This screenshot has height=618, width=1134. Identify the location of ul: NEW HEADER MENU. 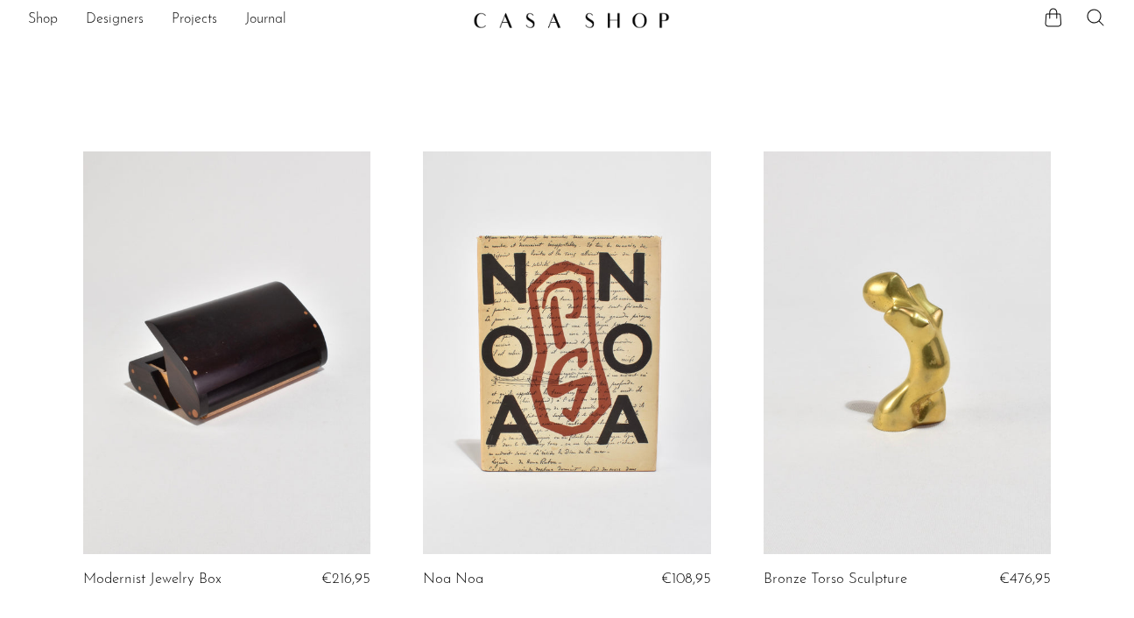
(244, 20).